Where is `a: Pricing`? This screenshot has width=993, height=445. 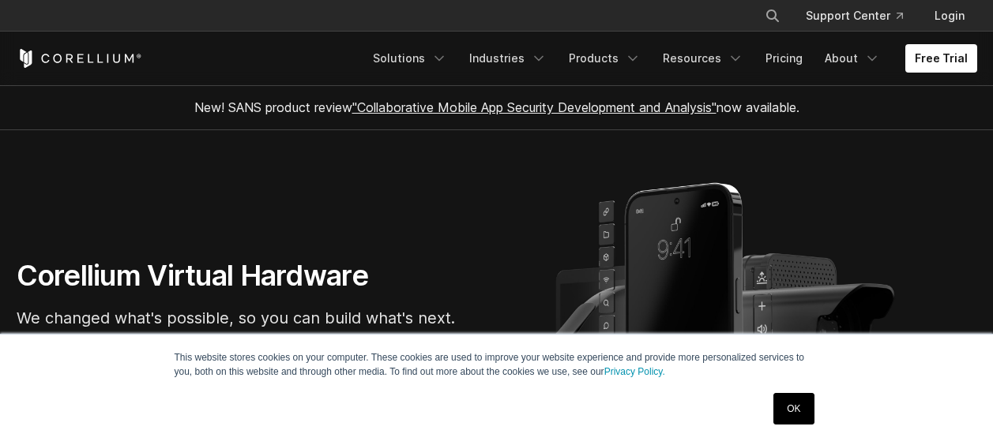
a: Pricing is located at coordinates (783, 58).